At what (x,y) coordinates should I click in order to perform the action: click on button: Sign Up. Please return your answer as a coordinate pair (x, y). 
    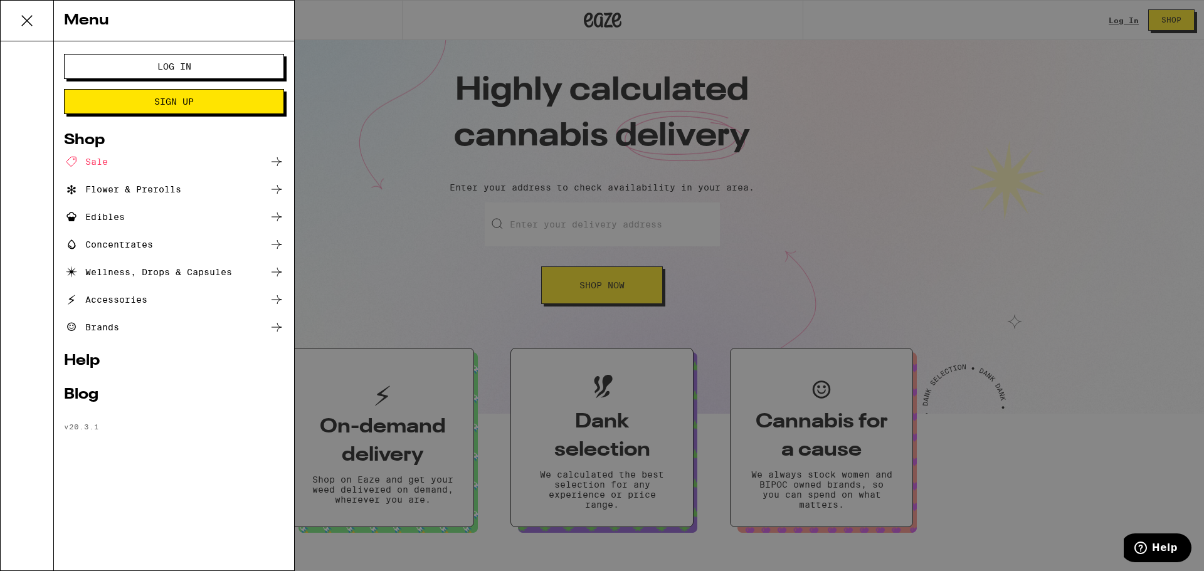
    Looking at the image, I should click on (174, 102).